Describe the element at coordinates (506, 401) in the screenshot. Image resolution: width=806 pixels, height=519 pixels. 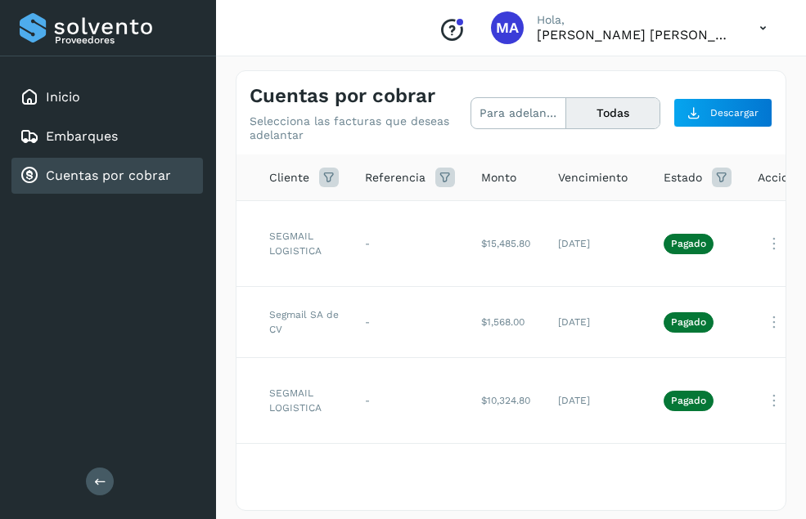
I see `td: $10,324.80` at that location.